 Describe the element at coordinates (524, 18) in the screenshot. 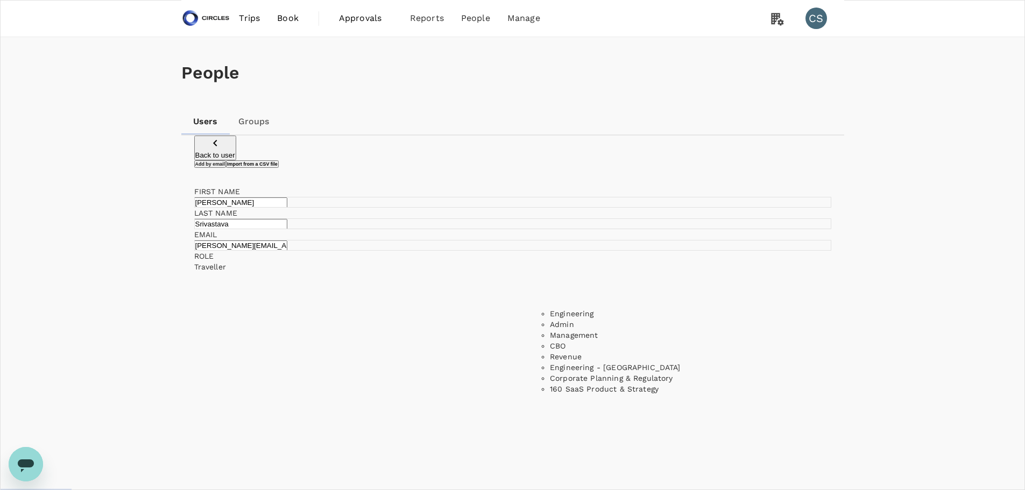

I see `span: Manage` at that location.